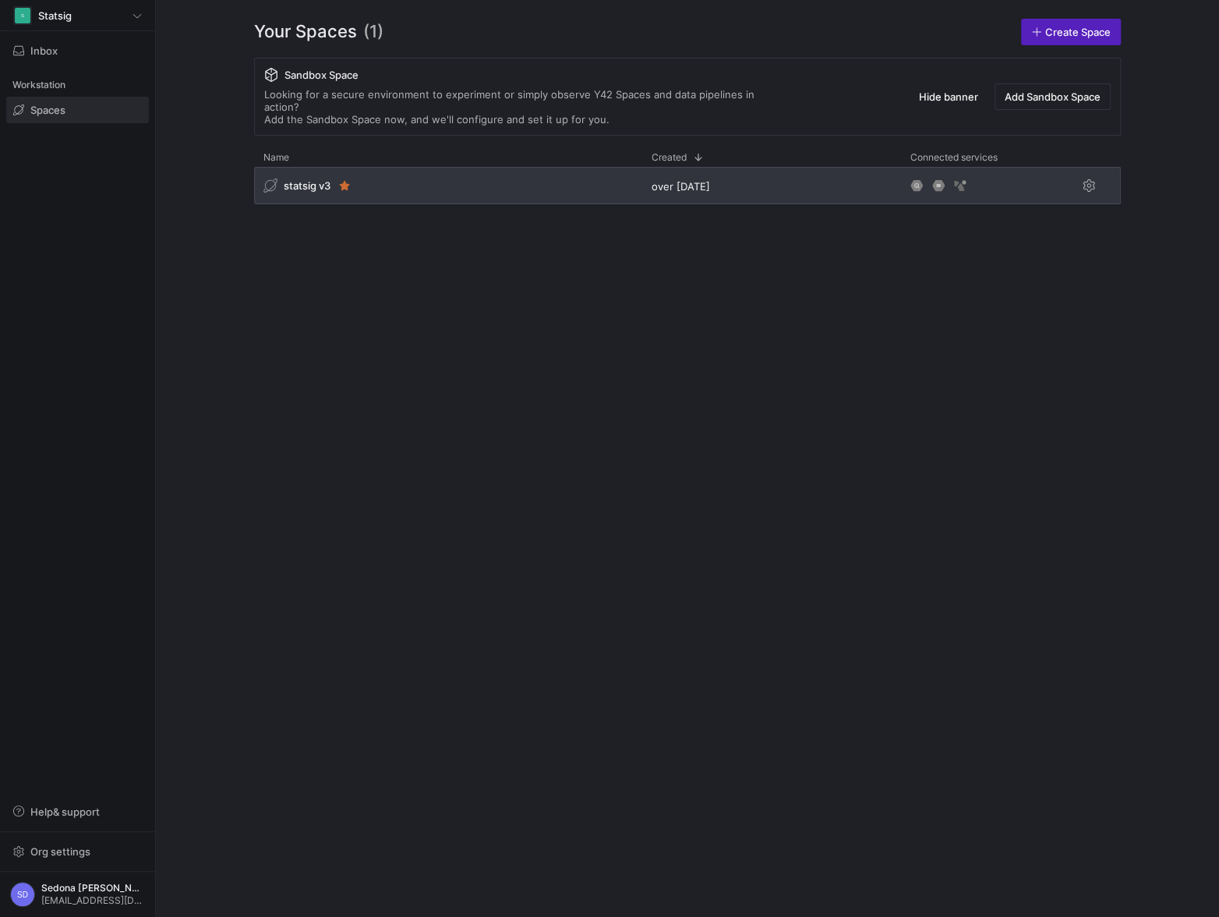  What do you see at coordinates (954, 157) in the screenshot?
I see `span: Connected services` at bounding box center [954, 157].